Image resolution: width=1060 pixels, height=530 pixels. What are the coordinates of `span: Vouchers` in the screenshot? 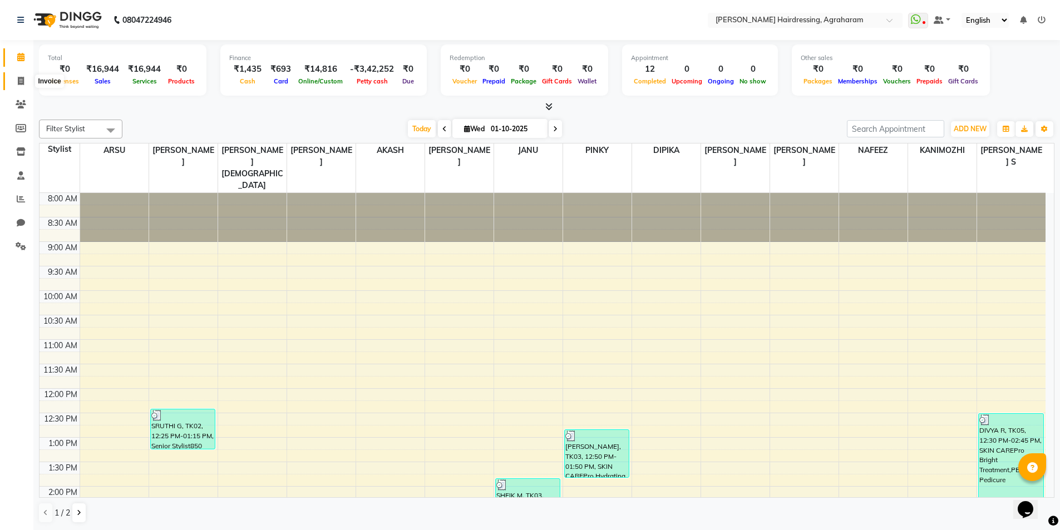 It's located at (897, 81).